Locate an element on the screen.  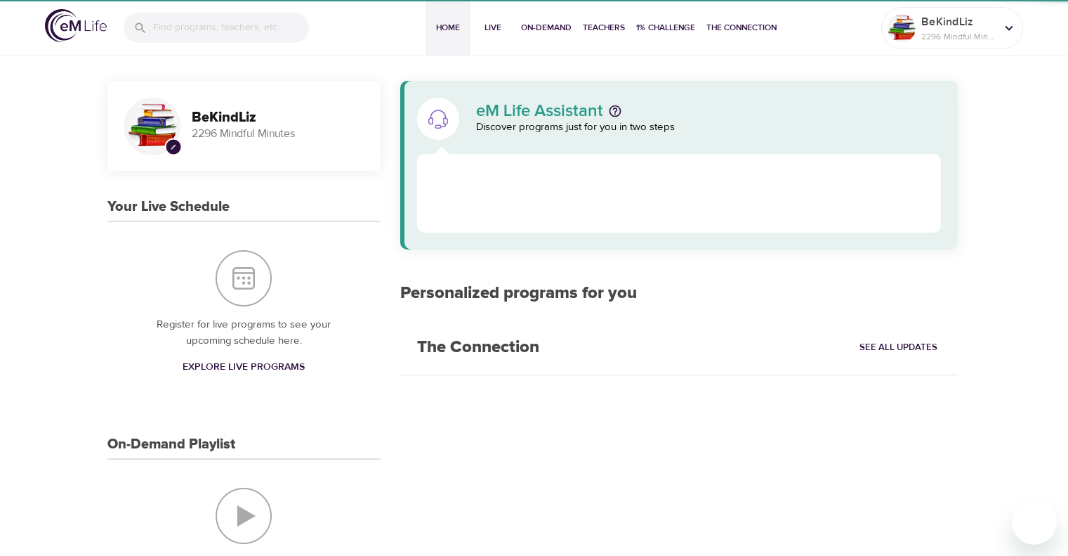
img: eM Life Assistant is located at coordinates (438, 119).